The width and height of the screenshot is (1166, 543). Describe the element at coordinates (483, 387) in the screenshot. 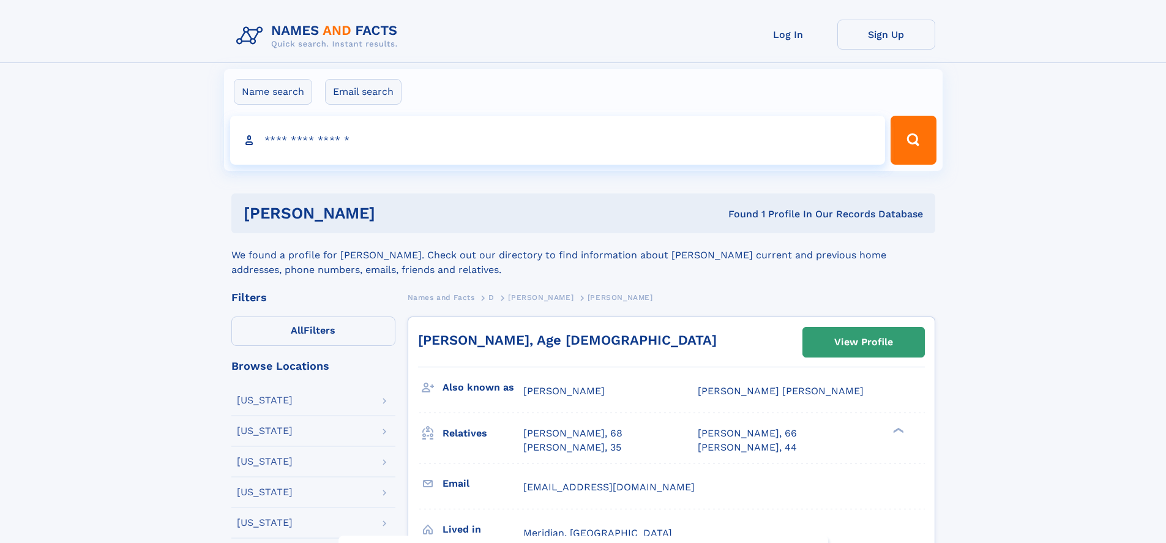

I see `h3: Also known as` at that location.